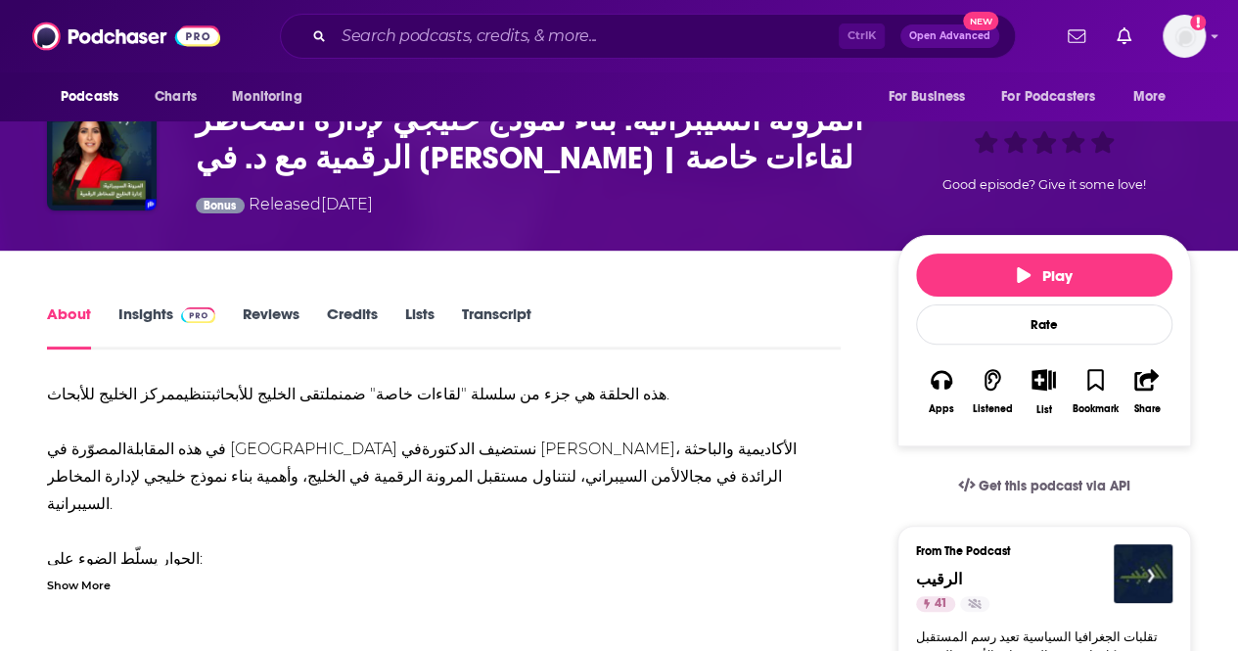 This screenshot has width=1238, height=651. What do you see at coordinates (936, 604) in the screenshot?
I see `a: 41` at bounding box center [936, 604].